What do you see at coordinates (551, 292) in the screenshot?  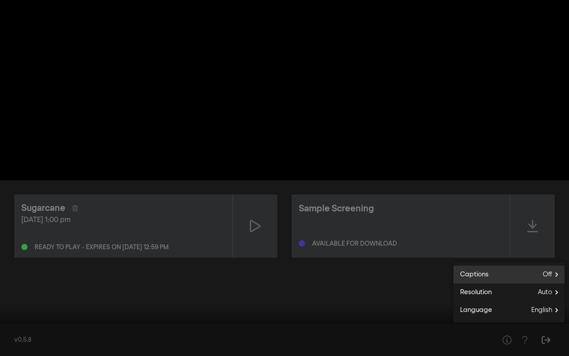 I see `span: Auto` at bounding box center [551, 292].